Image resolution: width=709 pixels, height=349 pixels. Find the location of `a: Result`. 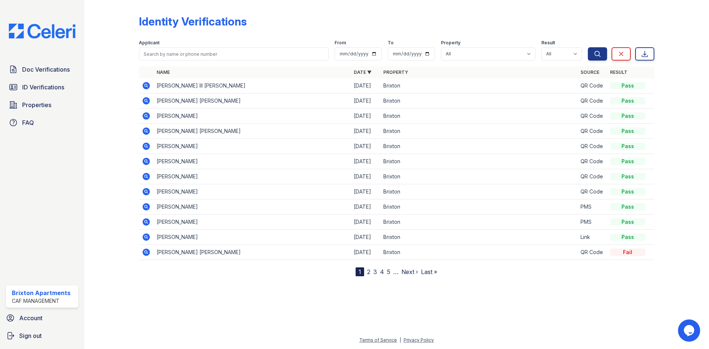

a: Result is located at coordinates (618, 72).